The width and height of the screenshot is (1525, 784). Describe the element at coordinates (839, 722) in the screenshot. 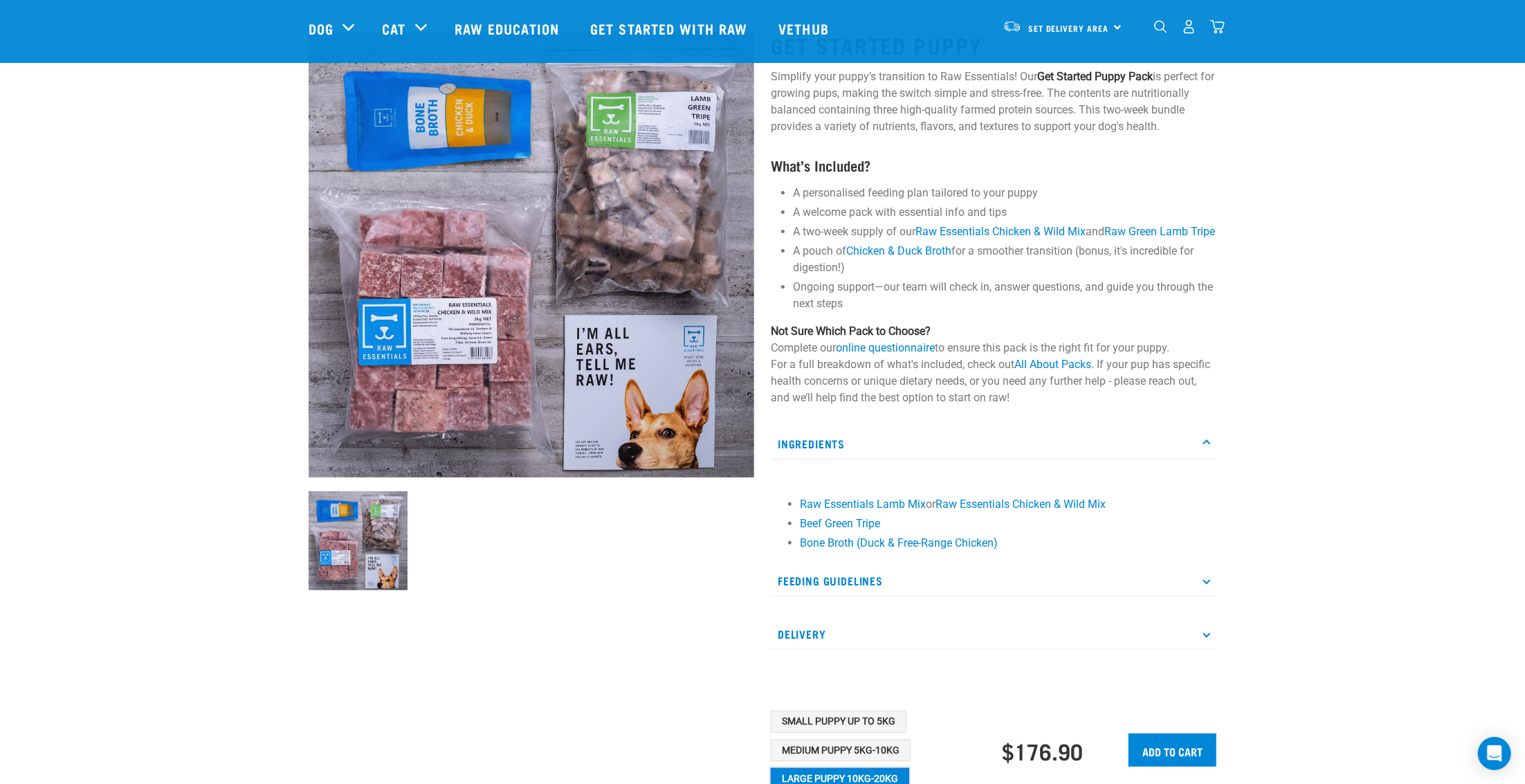

I see `button: Small Puppy up to 5kg` at that location.